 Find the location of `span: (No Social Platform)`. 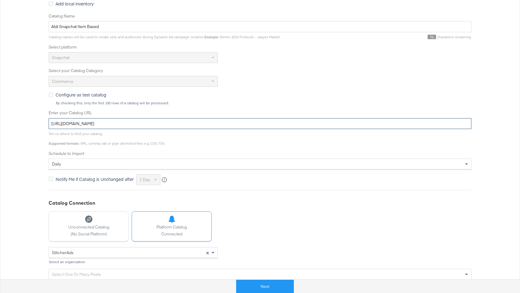

span: (No Social Platform) is located at coordinates (89, 234).